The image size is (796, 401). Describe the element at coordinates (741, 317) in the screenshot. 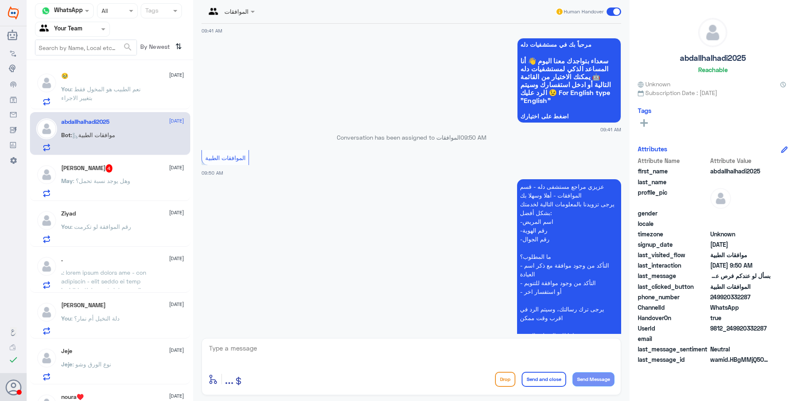

I see `span: true` at that location.